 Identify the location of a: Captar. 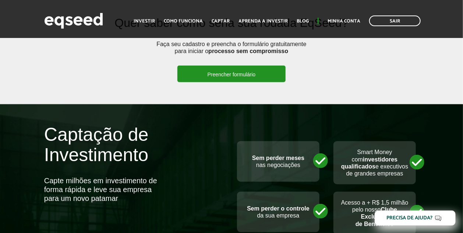
(221, 21).